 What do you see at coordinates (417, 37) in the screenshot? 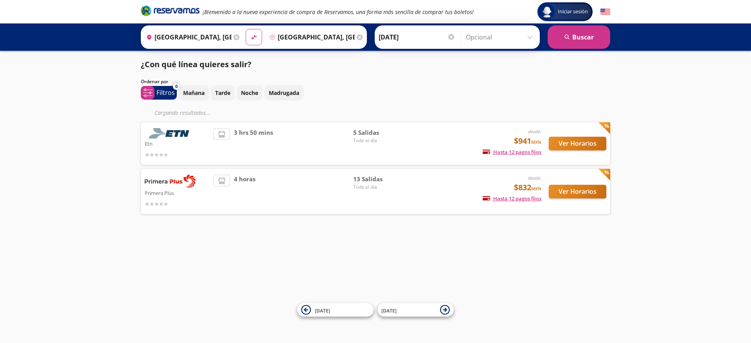
I see `input: Elegir Fecha` at bounding box center [417, 37].